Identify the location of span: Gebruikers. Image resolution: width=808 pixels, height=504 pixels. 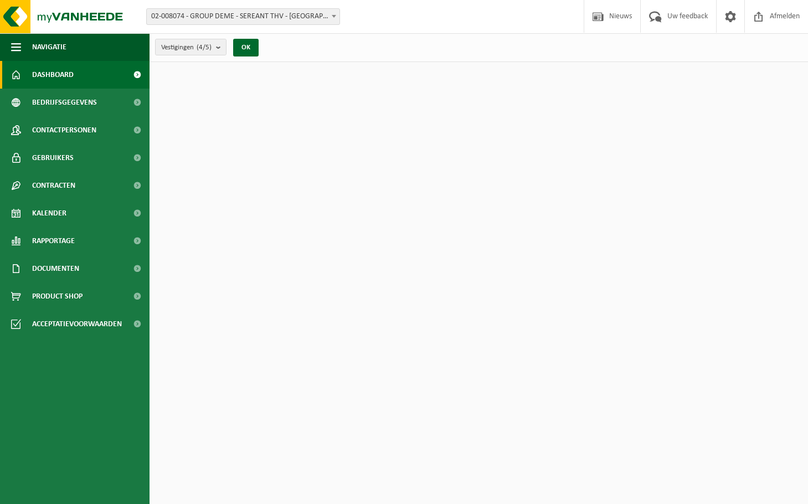
(53, 158).